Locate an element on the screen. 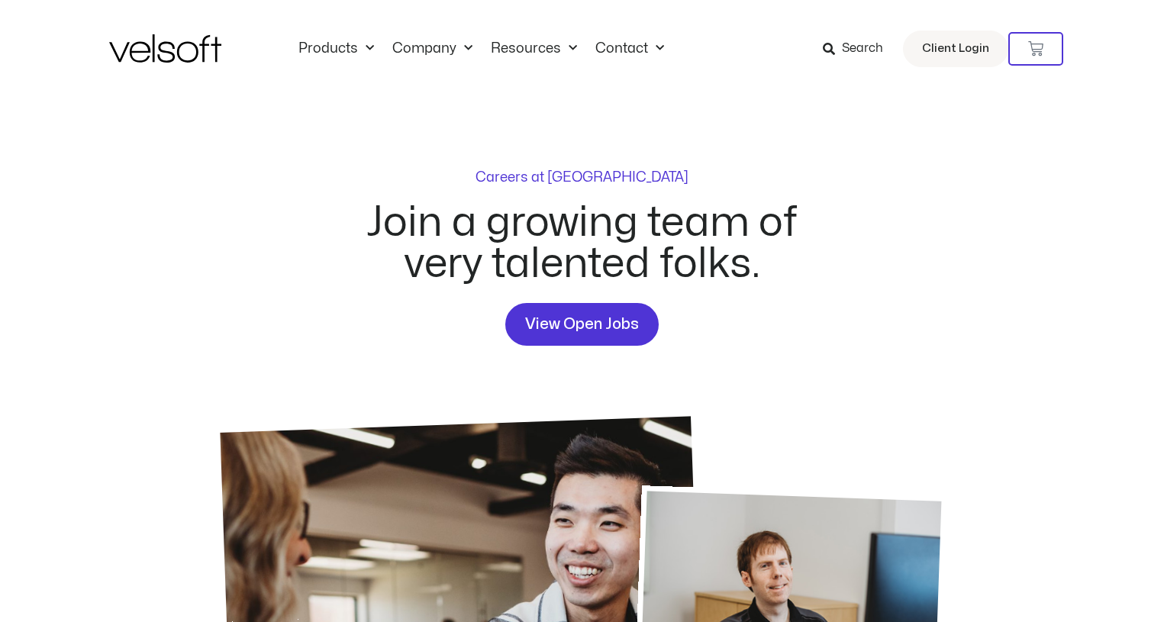 This screenshot has height=622, width=1164. a: CompanyMenu Toggle is located at coordinates (432, 49).